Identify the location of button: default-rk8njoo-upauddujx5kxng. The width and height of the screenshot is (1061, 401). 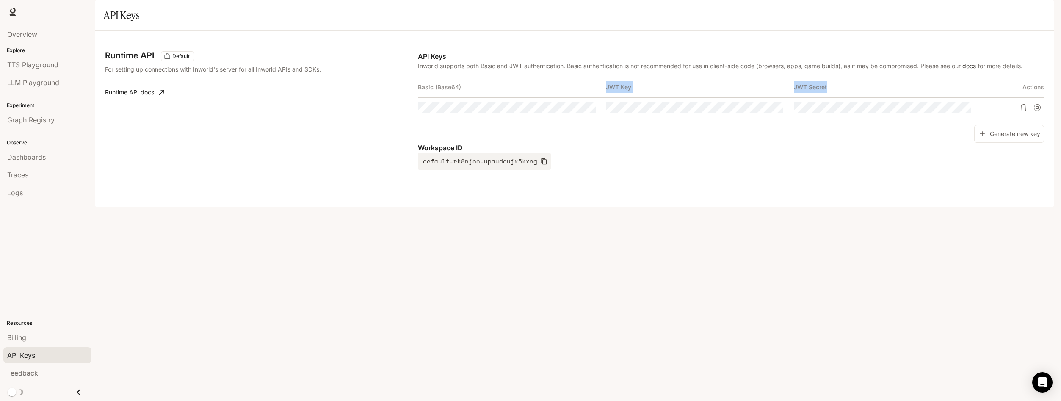
(484, 161).